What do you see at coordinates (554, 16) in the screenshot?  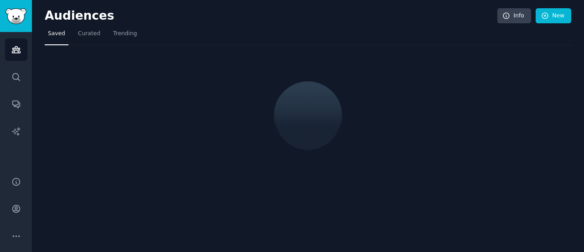 I see `a: New` at bounding box center [554, 16].